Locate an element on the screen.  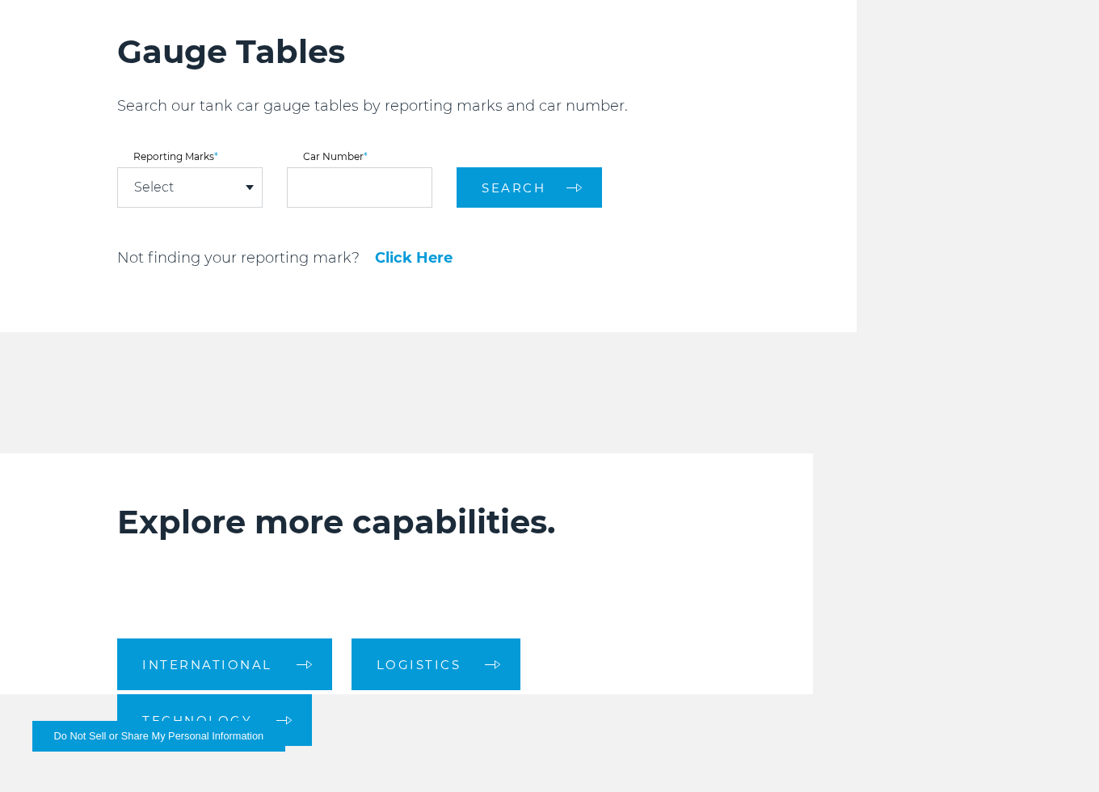
a: International arrow arrow is located at coordinates (225, 664).